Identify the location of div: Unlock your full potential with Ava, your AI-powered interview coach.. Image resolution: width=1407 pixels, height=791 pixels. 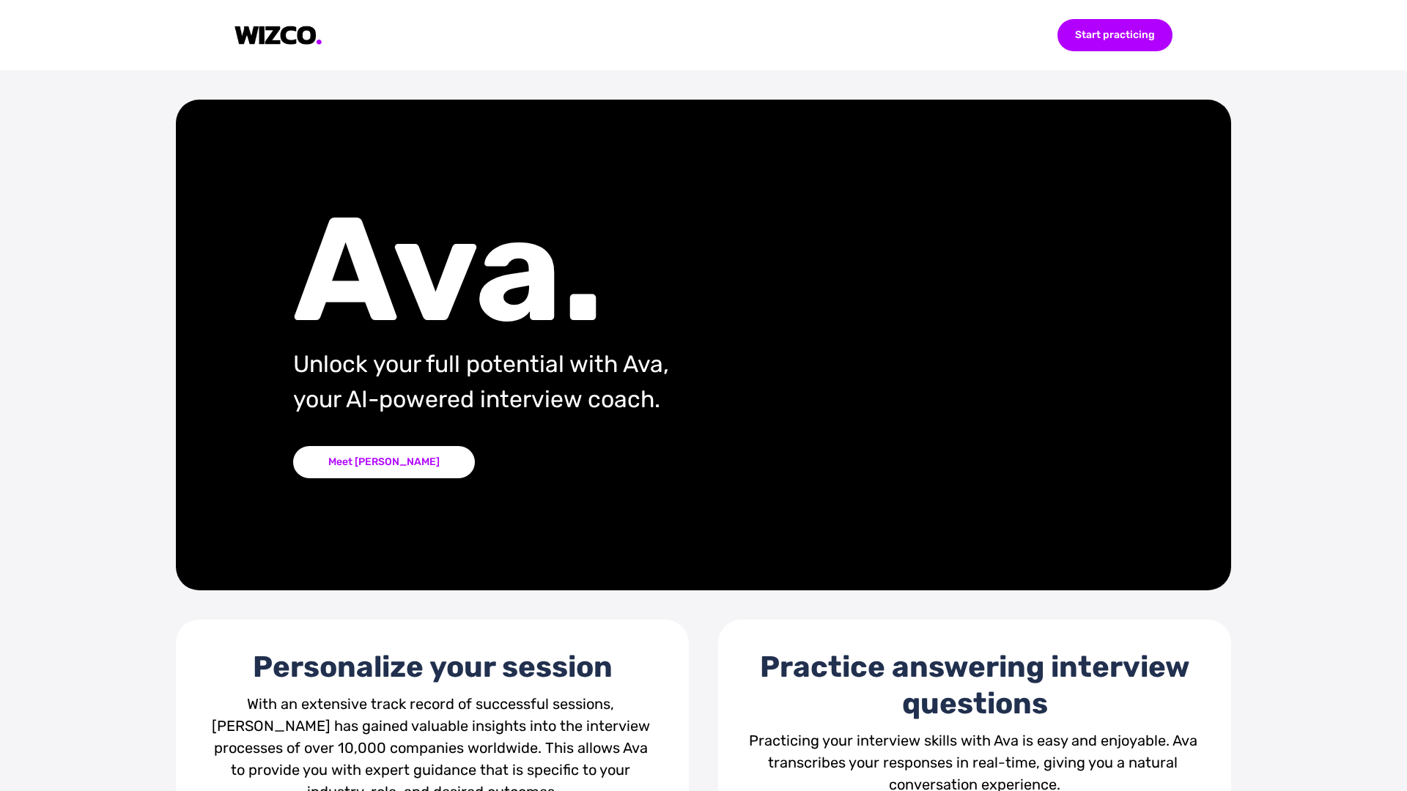
(545, 382).